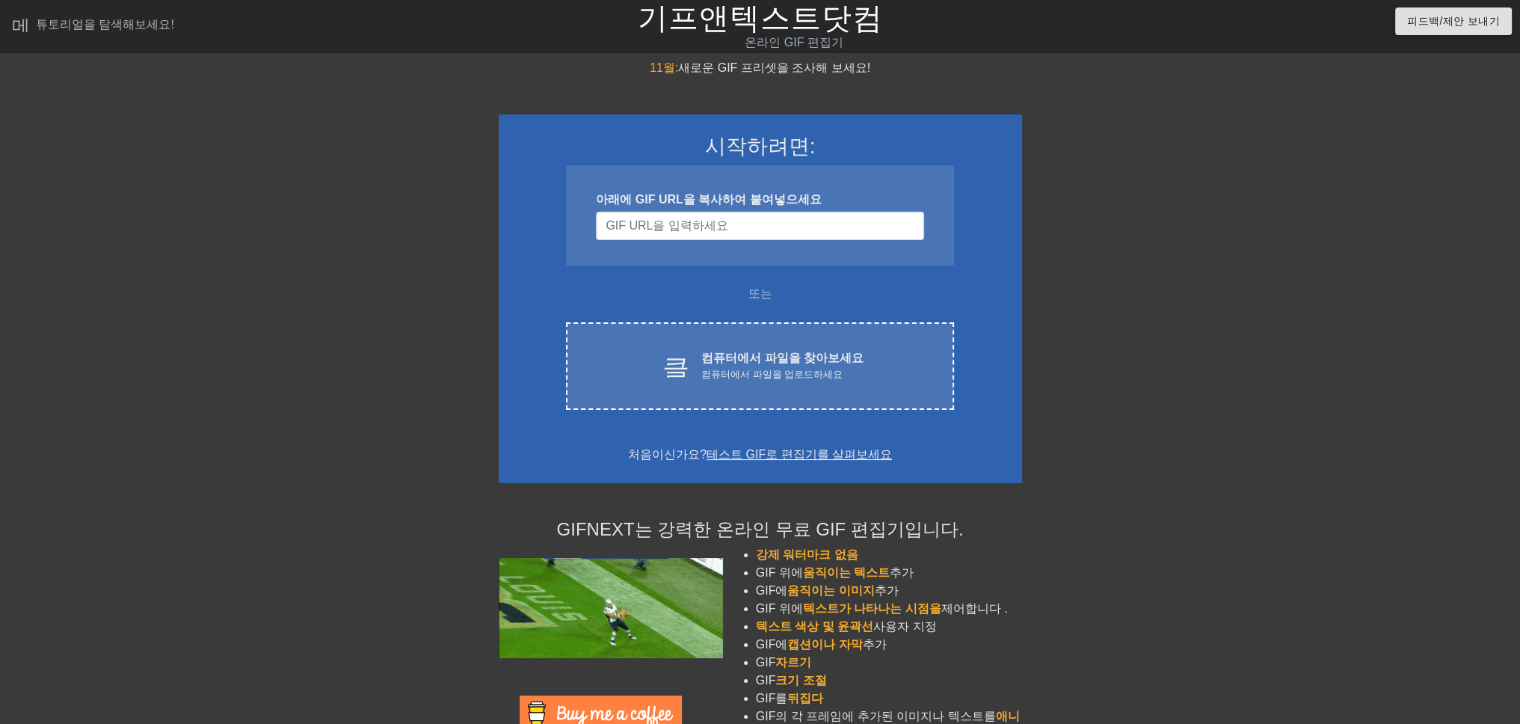 Image resolution: width=1520 pixels, height=724 pixels. What do you see at coordinates (793, 662) in the screenshot?
I see `font: 자르기` at bounding box center [793, 662].